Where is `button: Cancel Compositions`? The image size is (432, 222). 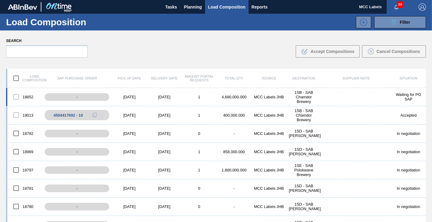
button: Cancel Compositions is located at coordinates (394, 51).